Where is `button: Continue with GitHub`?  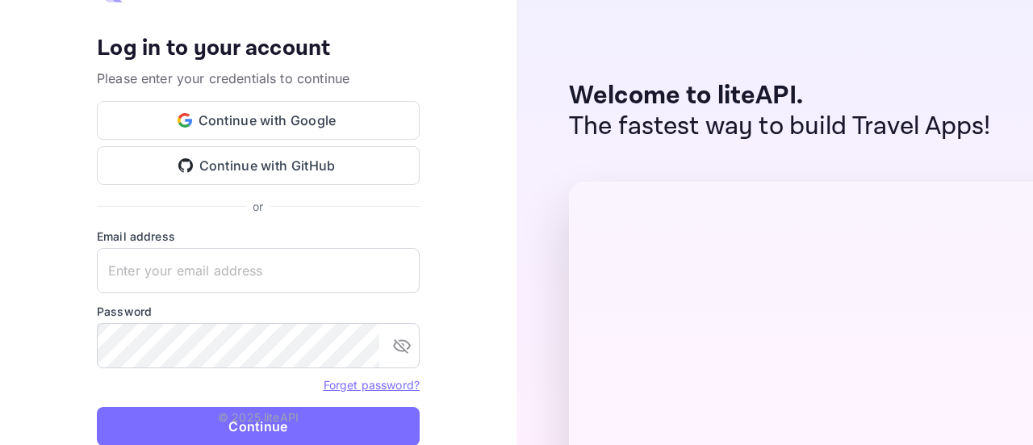
button: Continue with GitHub is located at coordinates (258, 166).